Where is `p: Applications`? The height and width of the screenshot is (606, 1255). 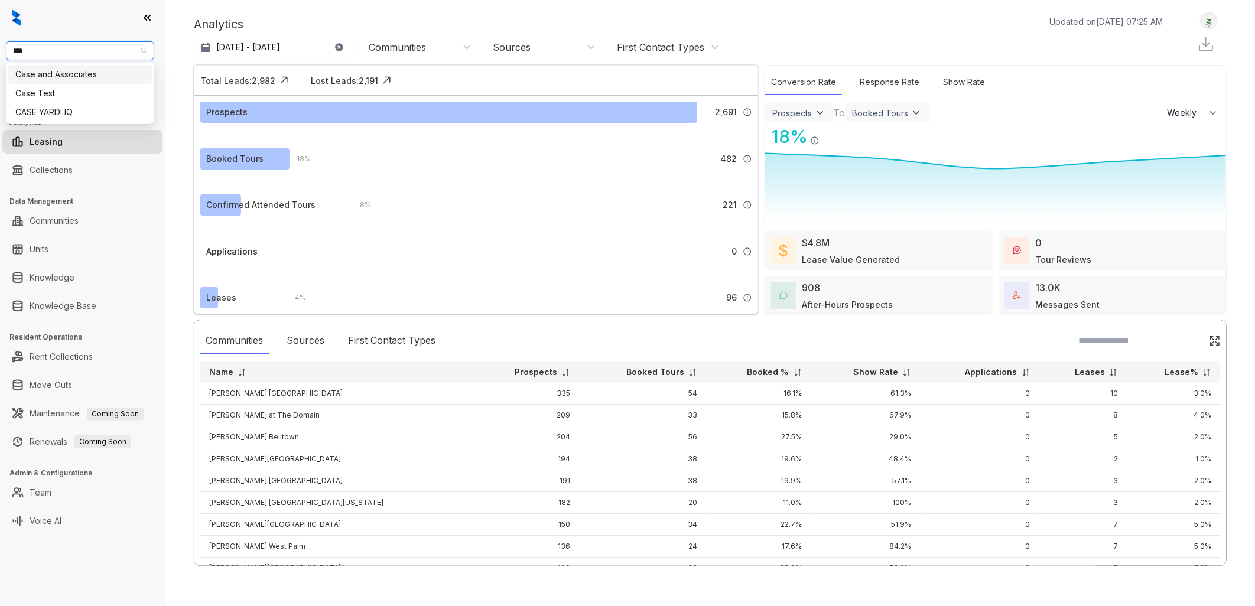 p: Applications is located at coordinates (991, 372).